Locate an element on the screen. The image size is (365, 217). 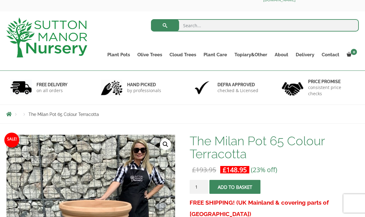
a: Topiary&Other is located at coordinates (251, 55).